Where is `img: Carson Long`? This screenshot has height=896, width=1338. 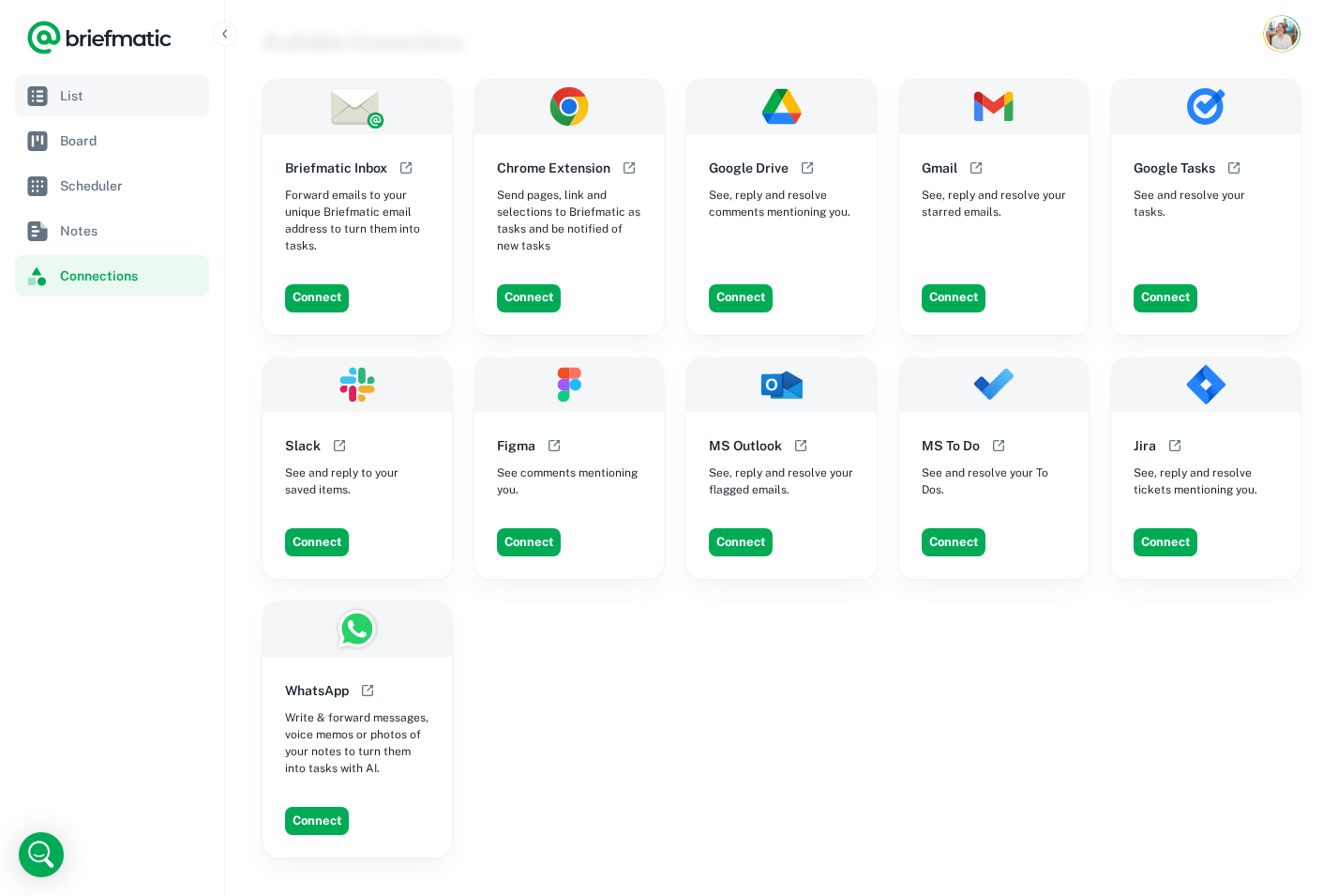
img: Carson Long is located at coordinates (1281, 34).